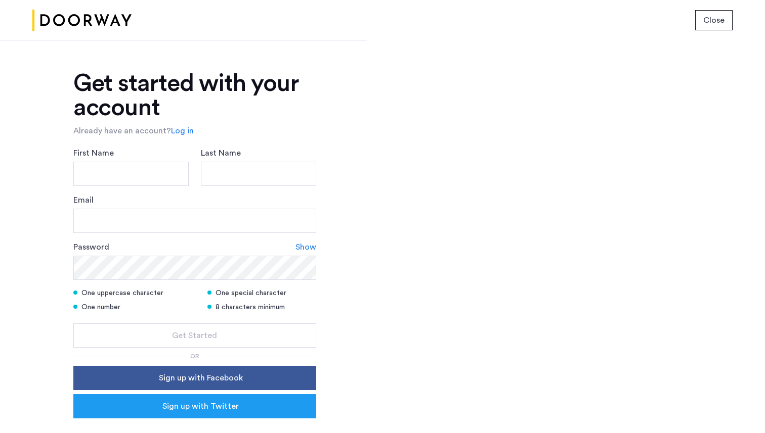  What do you see at coordinates (201, 378) in the screenshot?
I see `span: Sign up with Facebook` at bounding box center [201, 378].